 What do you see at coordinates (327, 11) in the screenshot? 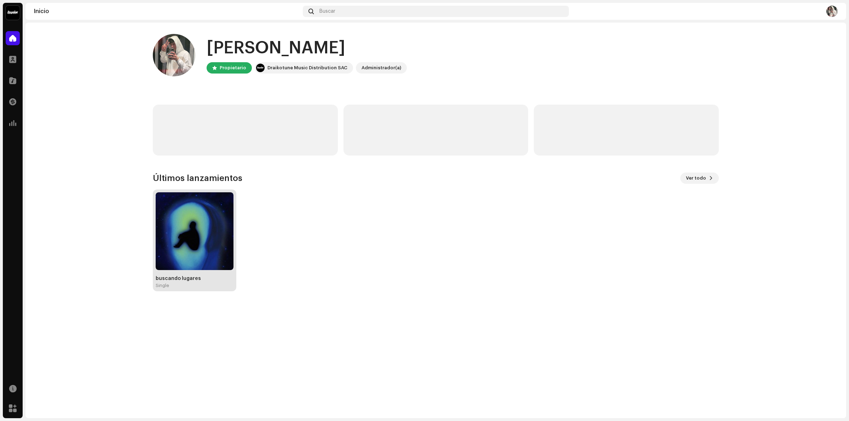
I see `span: Buscar` at bounding box center [327, 11].